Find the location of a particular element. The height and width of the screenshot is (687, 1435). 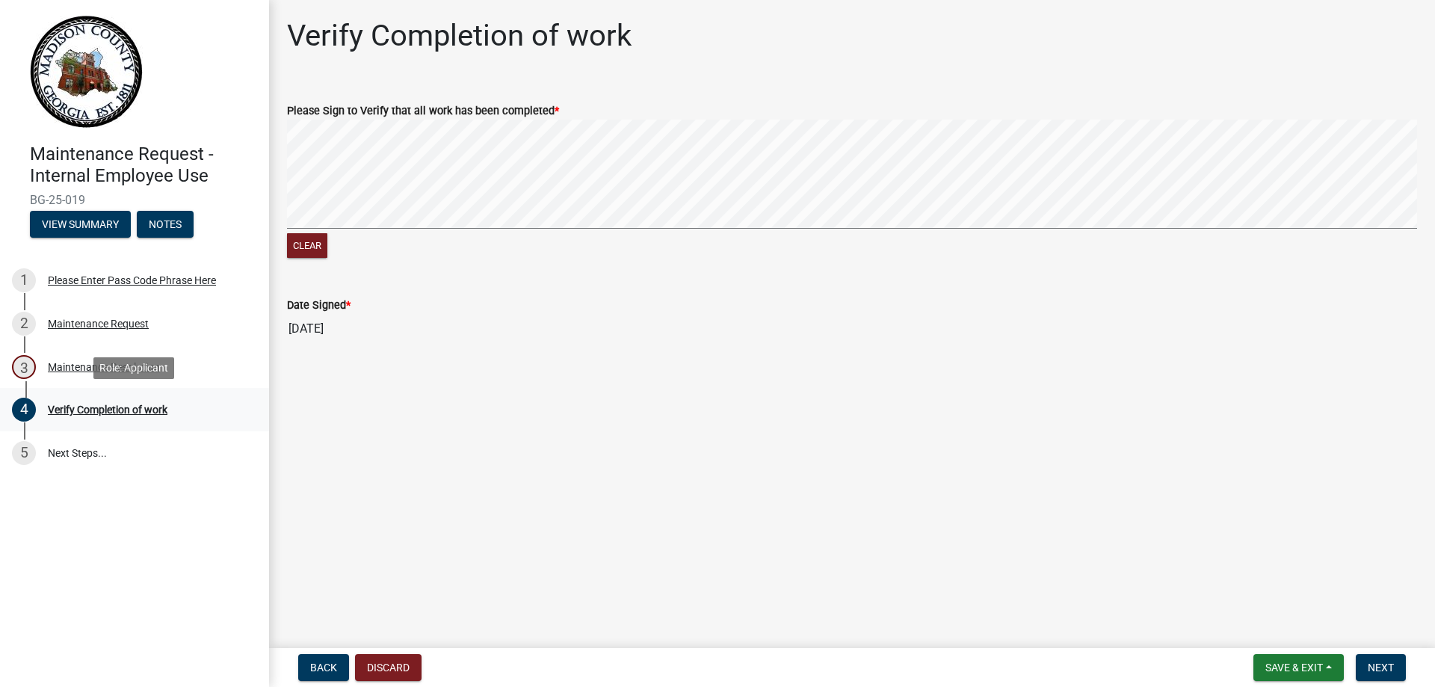

div: 5 is located at coordinates (24, 453).